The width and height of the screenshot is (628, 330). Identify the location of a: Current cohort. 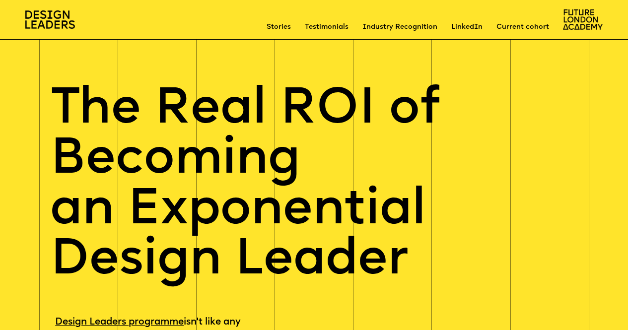
(523, 27).